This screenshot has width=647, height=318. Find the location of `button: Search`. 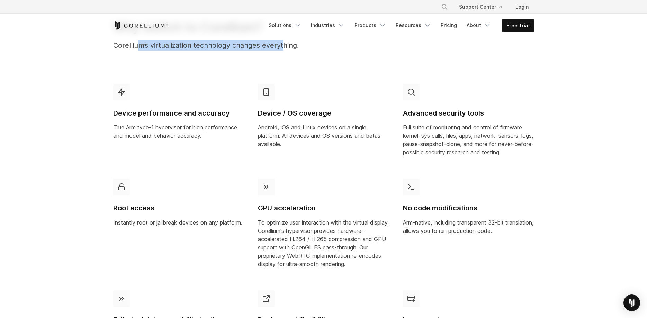

button: Search is located at coordinates (445, 7).